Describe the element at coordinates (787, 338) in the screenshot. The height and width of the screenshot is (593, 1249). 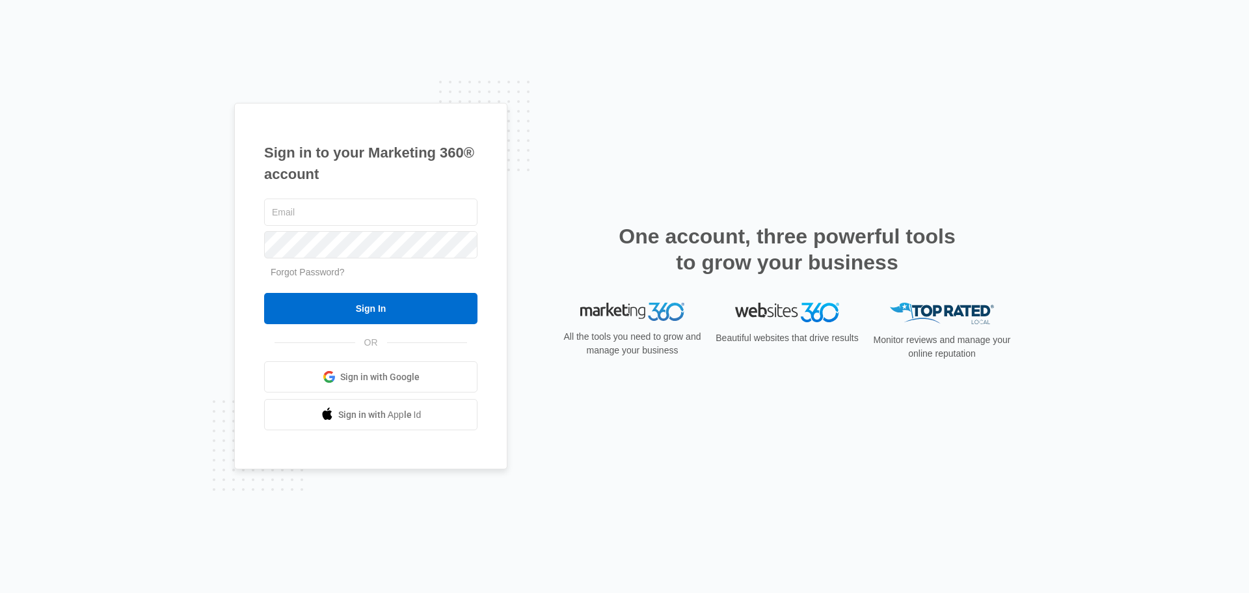
I see `p: Beautiful websites that drive results` at that location.